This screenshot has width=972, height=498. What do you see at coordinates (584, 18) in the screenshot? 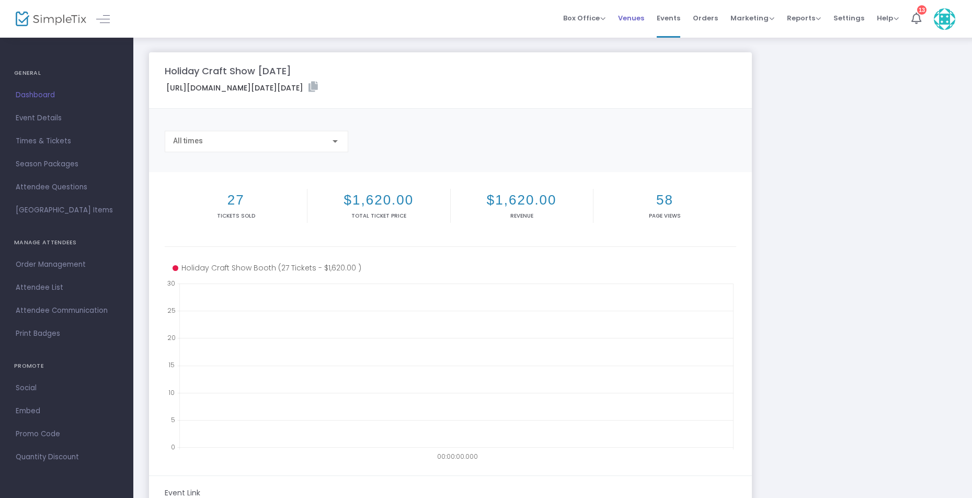
I see `span: Box Office` at bounding box center [584, 18].